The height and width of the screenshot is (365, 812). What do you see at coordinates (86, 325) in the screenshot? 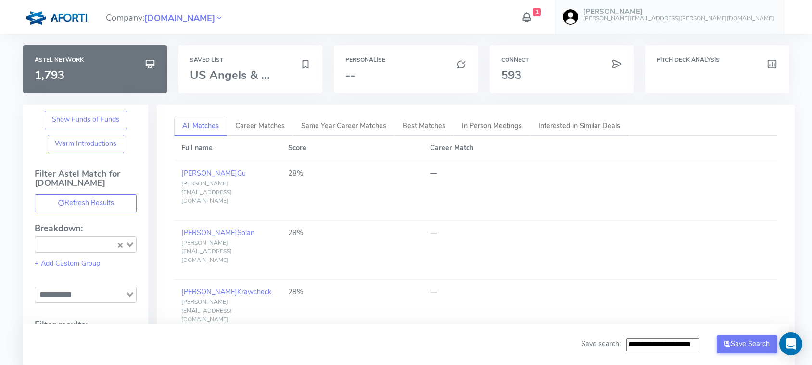
I see `h4: Filter results:` at bounding box center [86, 325].